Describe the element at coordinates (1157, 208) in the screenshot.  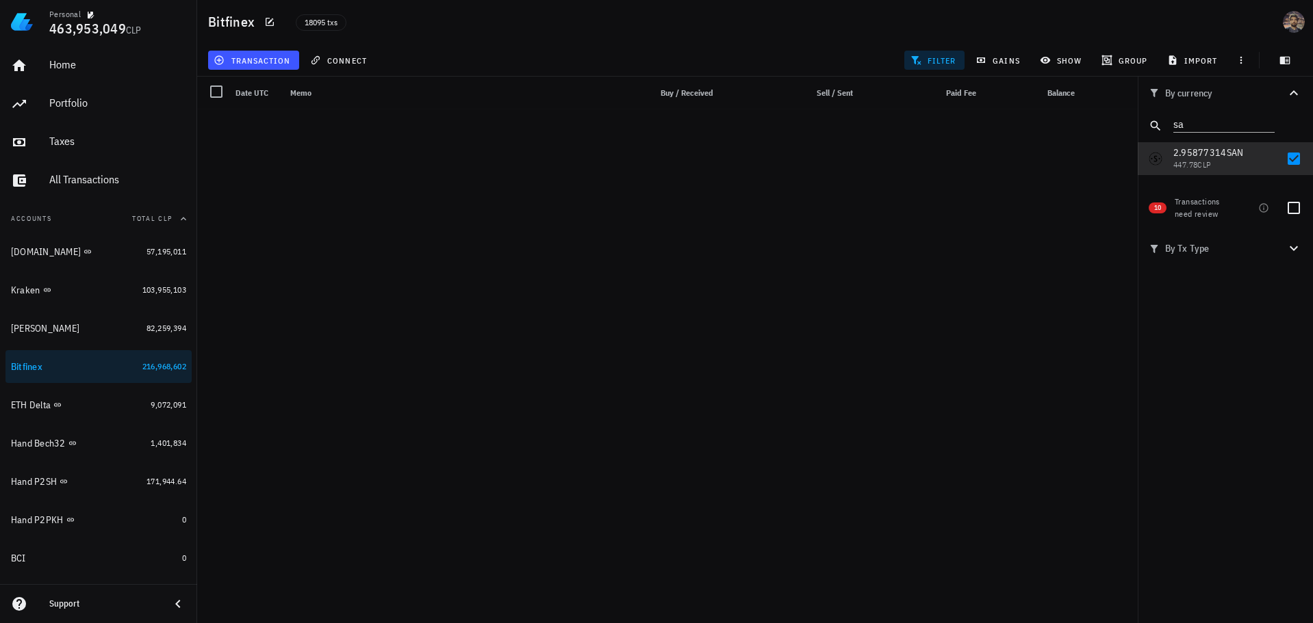
I see `span: 10` at that location.